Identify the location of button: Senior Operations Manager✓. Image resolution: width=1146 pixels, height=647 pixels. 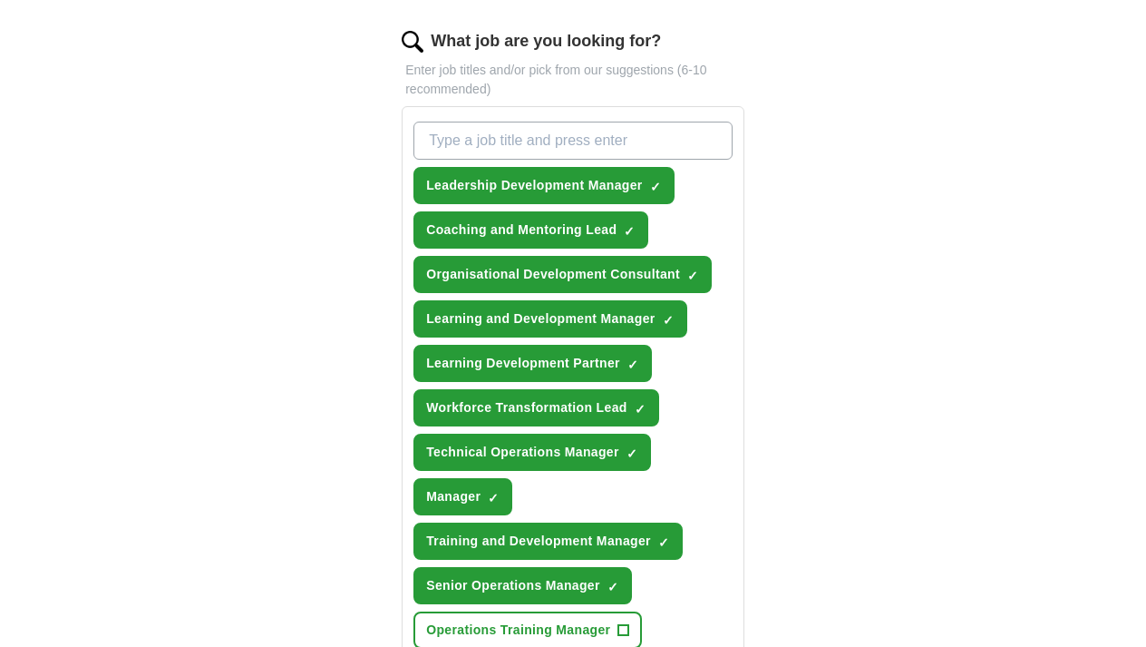
(522, 585).